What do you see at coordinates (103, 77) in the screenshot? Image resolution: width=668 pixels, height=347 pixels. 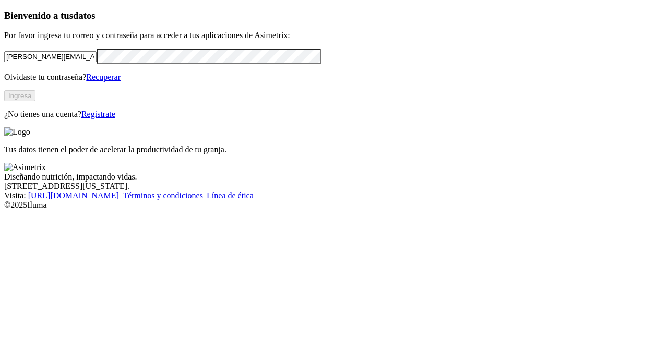 I see `a: Recuperar` at bounding box center [103, 77].